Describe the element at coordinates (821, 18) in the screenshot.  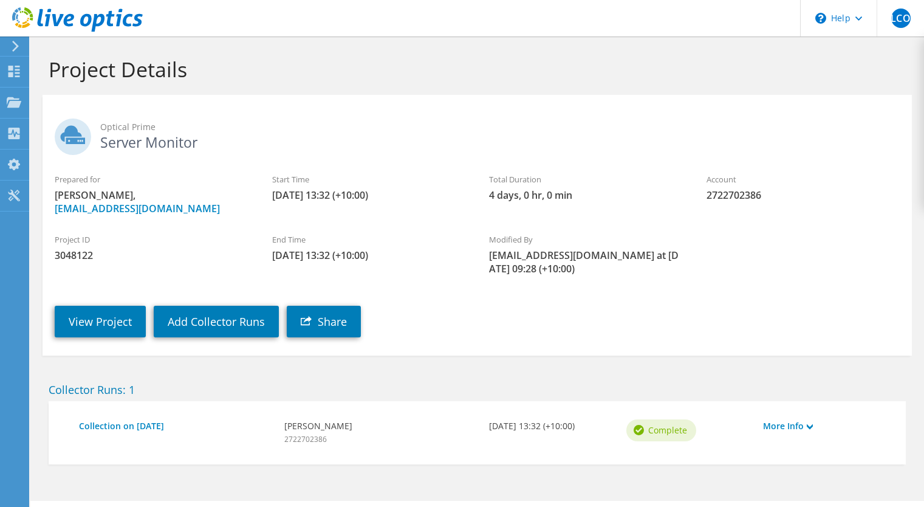
I see `svg: \n` at that location.